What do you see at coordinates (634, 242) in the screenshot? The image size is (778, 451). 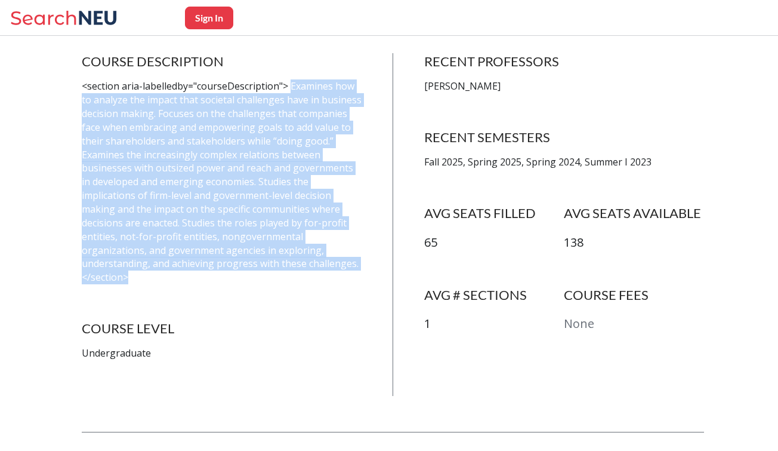 I see `p: 138` at bounding box center [634, 242].